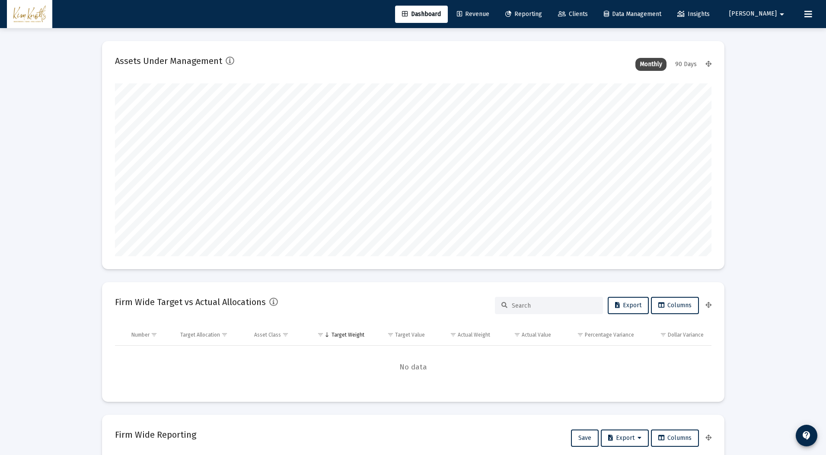 This screenshot has height=455, width=826. What do you see at coordinates (651, 64) in the screenshot?
I see `div: Monthly` at bounding box center [651, 64].